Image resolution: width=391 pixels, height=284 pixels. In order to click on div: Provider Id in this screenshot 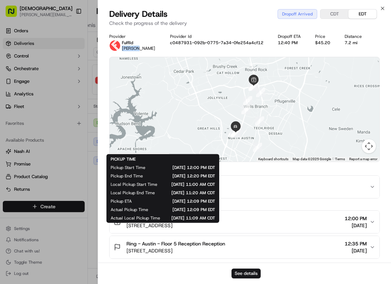, I will do `click(218, 36)`.